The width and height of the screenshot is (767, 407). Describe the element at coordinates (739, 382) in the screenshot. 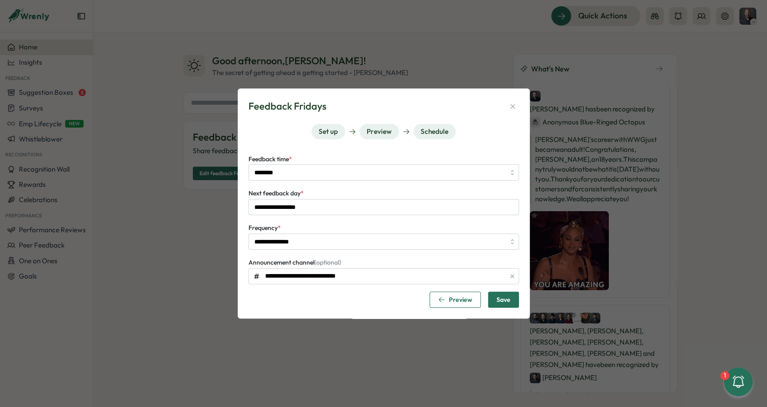

I see `button: 1` at that location.